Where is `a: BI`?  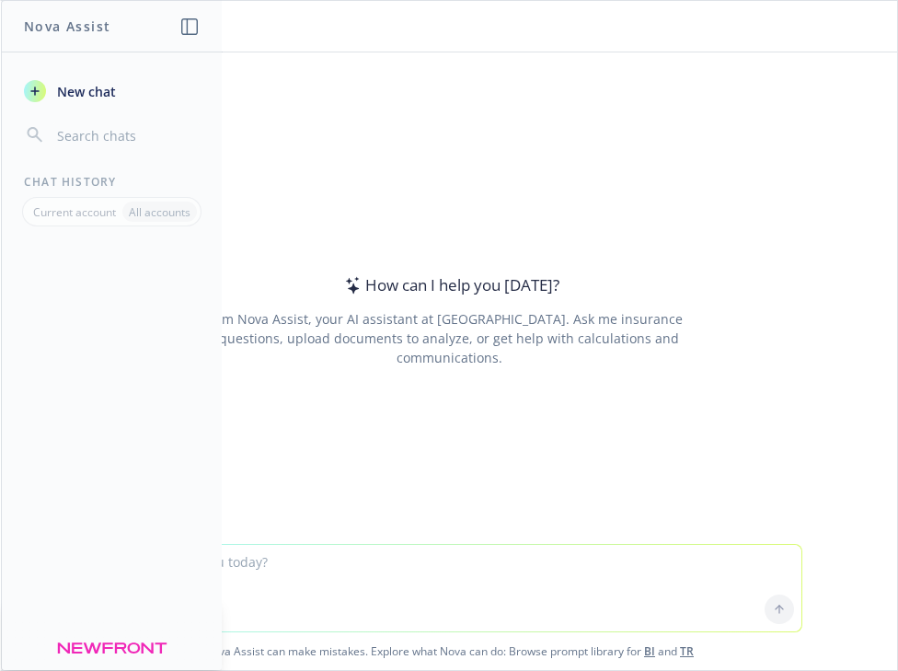
a: BI is located at coordinates (650, 651).